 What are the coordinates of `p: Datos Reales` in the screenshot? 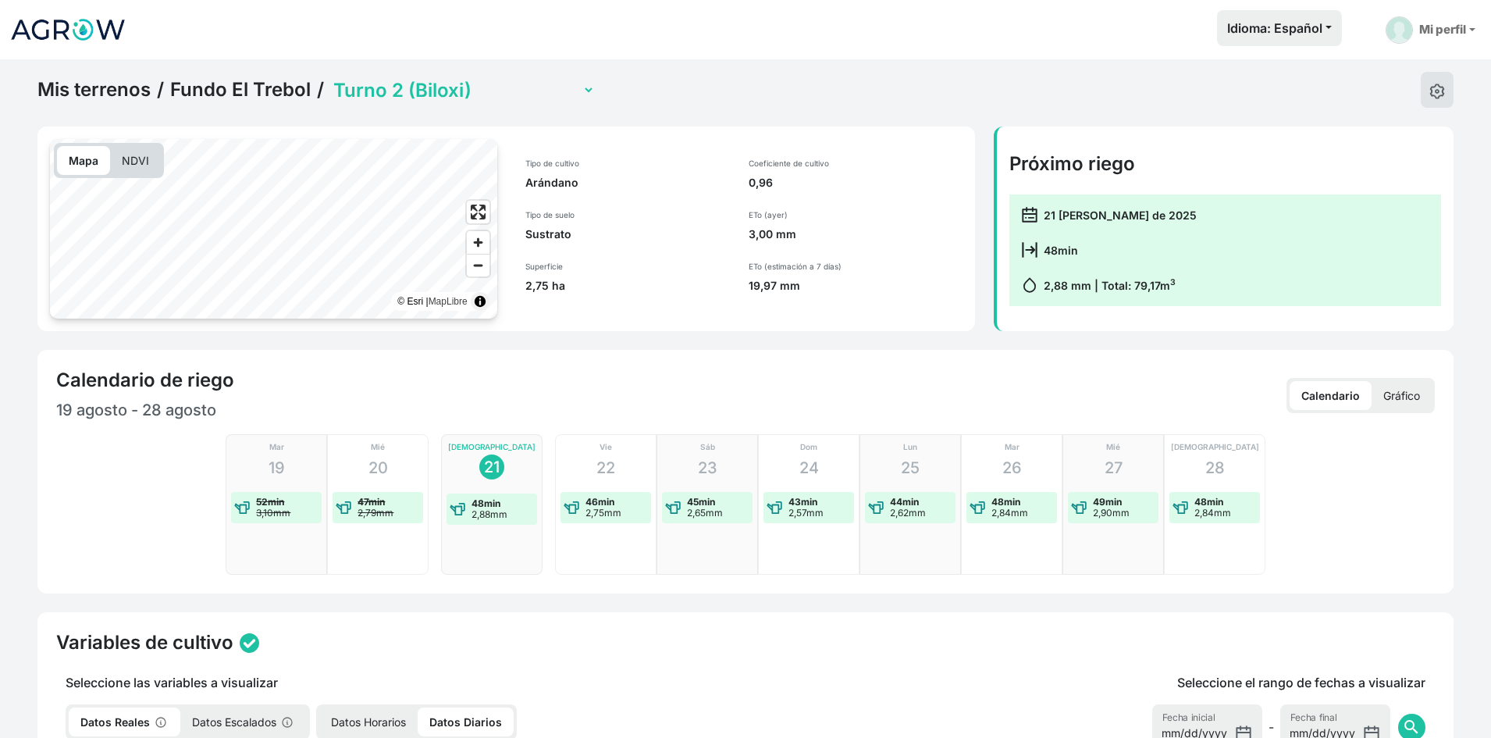 It's located at (124, 721).